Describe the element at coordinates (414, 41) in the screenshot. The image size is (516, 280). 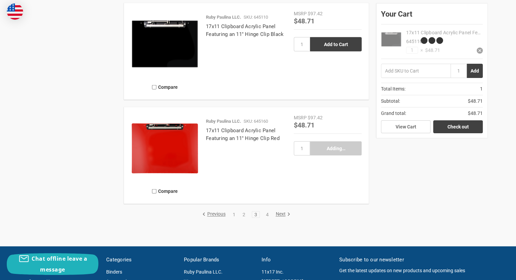
I see `span: 645110` at that location.